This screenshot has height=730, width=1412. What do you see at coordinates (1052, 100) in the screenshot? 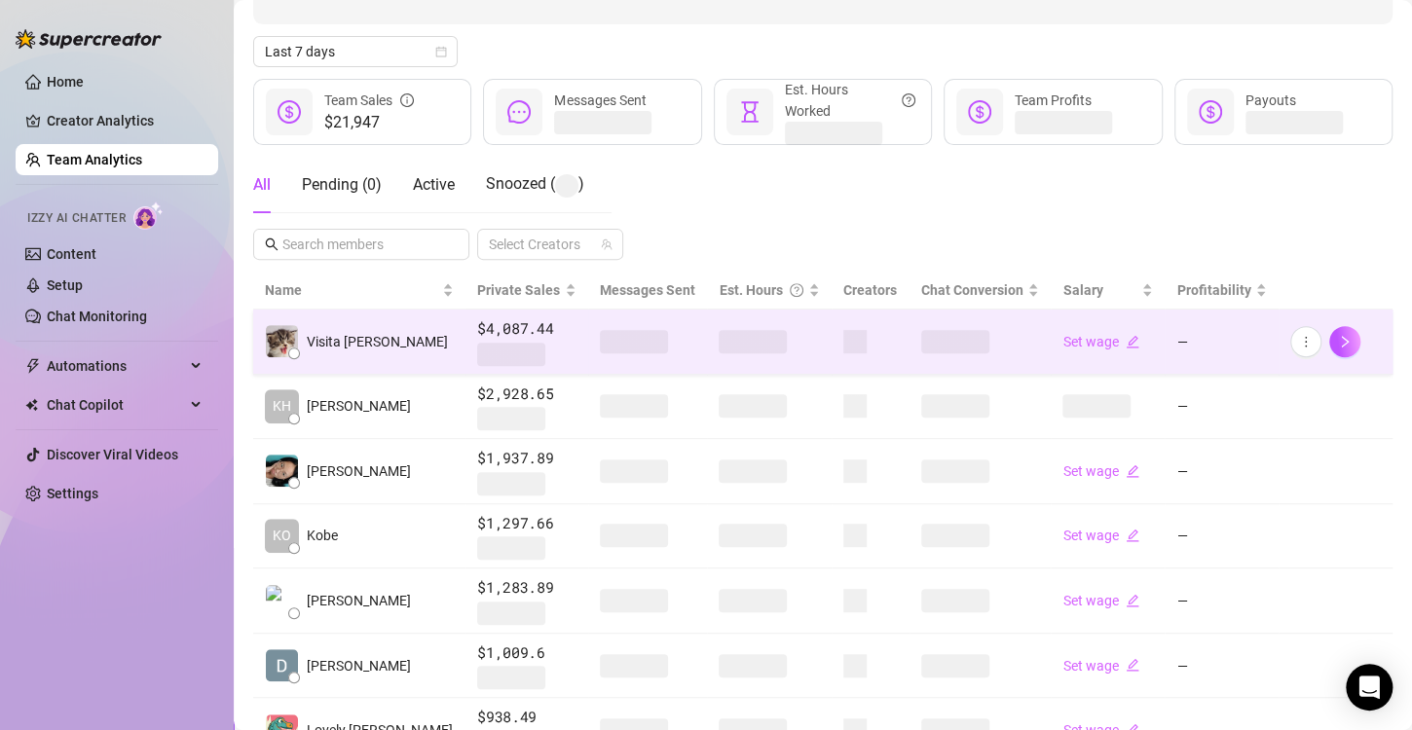
I see `span: Team Profits` at bounding box center [1052, 100].